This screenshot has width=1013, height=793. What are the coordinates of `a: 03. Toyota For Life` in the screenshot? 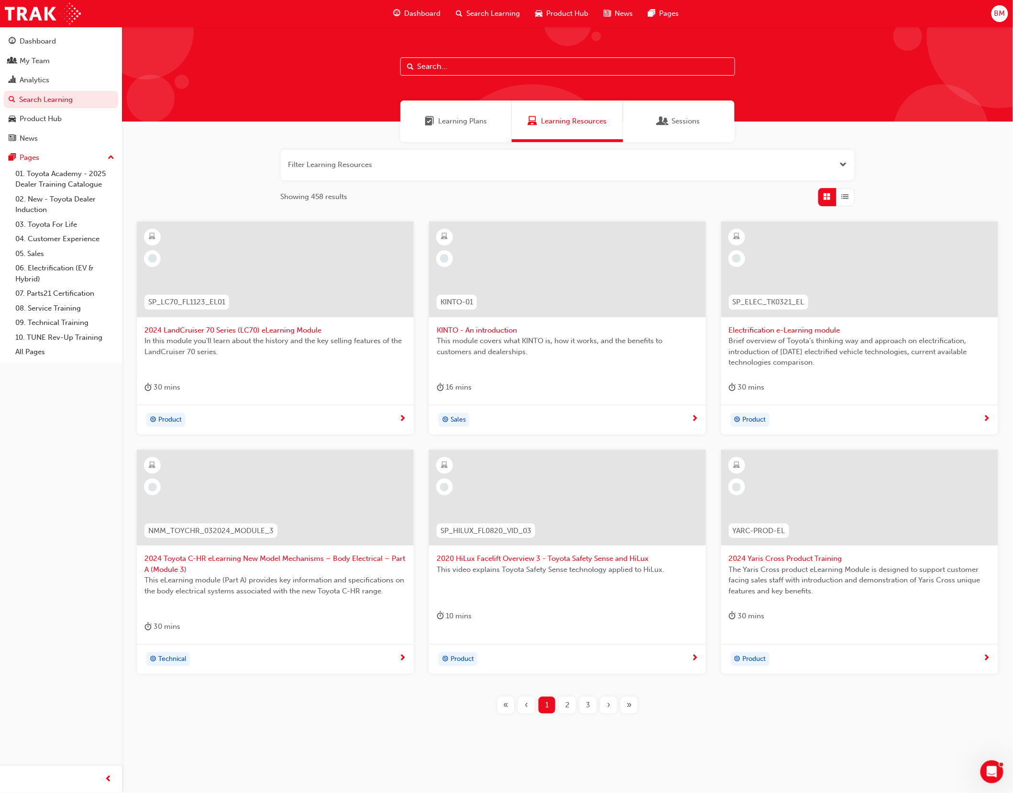 It's located at (65, 224).